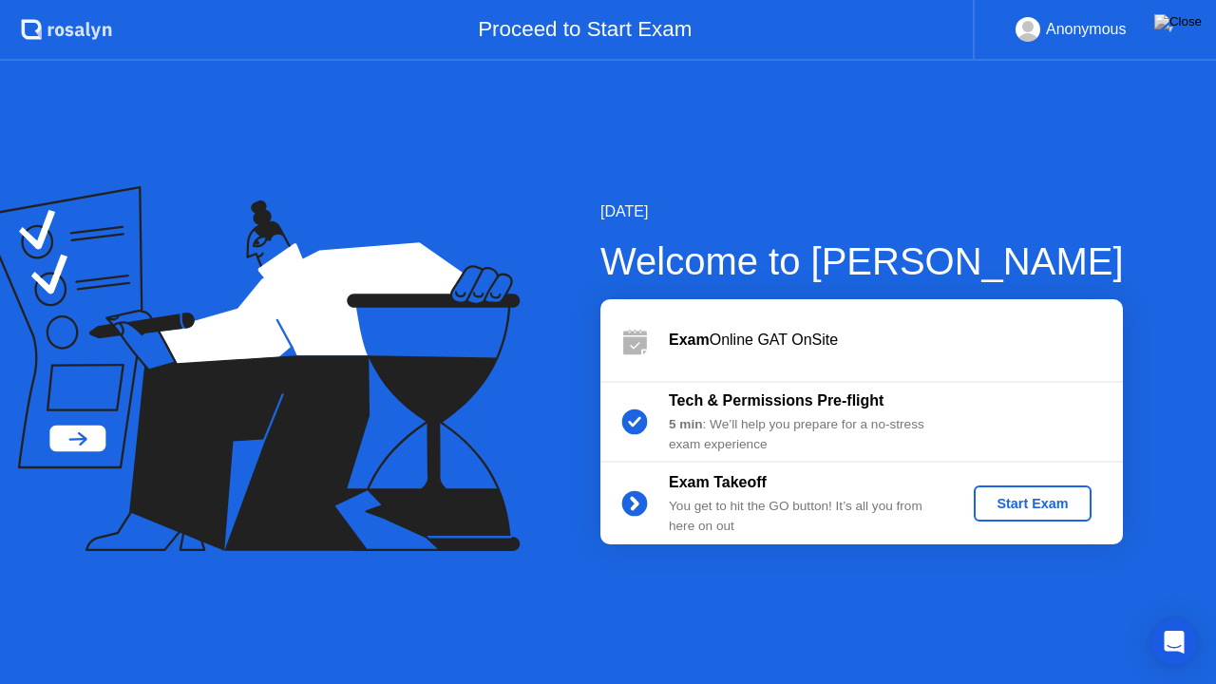 This screenshot has height=684, width=1216. I want to click on div: Start Exam, so click(1032, 503).